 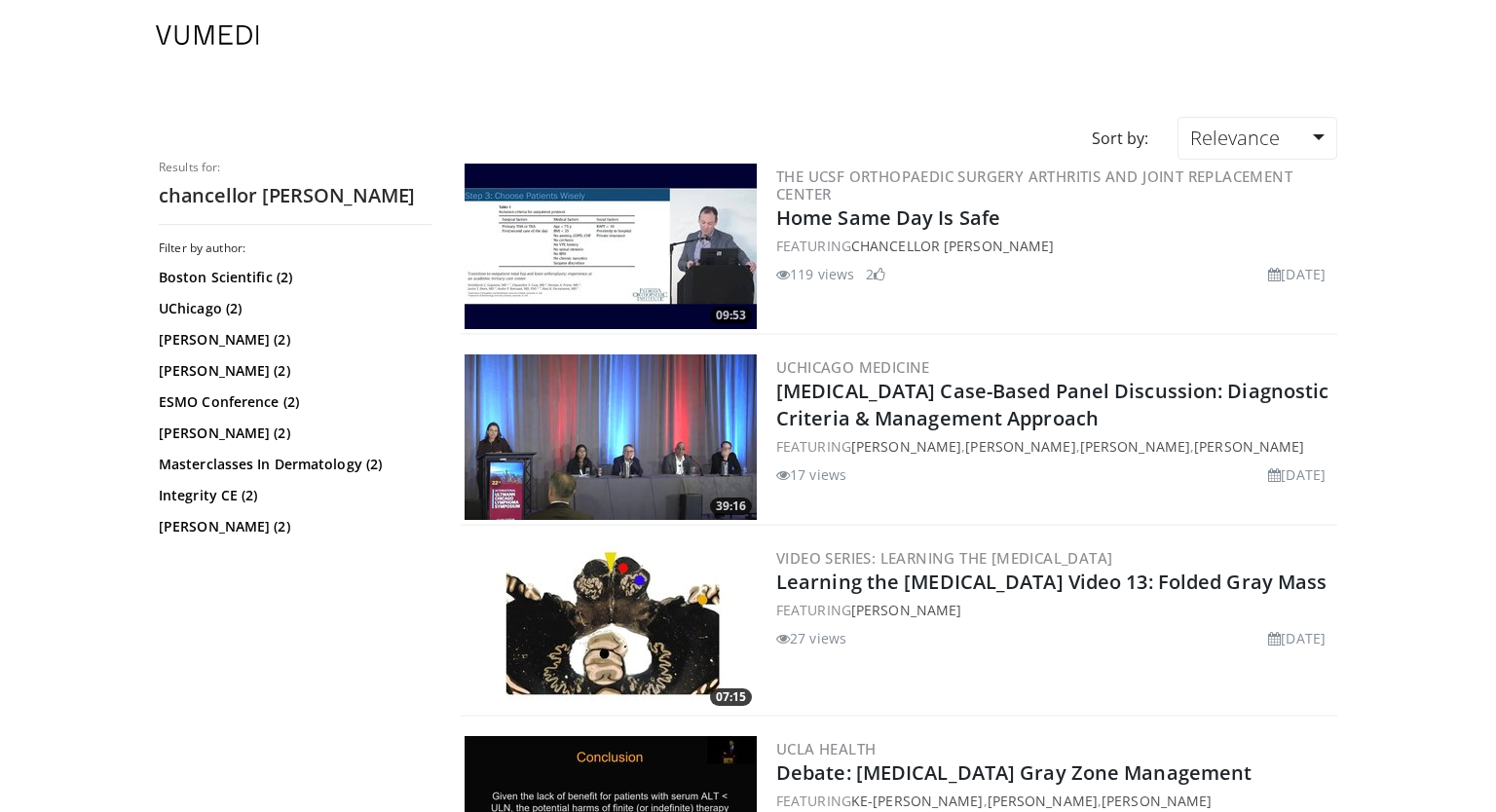 What do you see at coordinates (611, 437) in the screenshot?
I see `a: 39:16` at bounding box center [611, 437].